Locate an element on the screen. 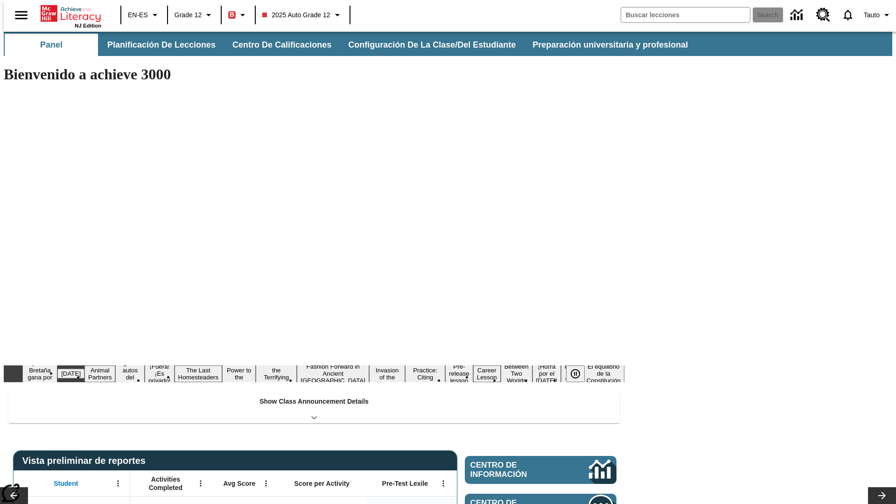 The width and height of the screenshot is (896, 504). input: search field is located at coordinates (685, 15).